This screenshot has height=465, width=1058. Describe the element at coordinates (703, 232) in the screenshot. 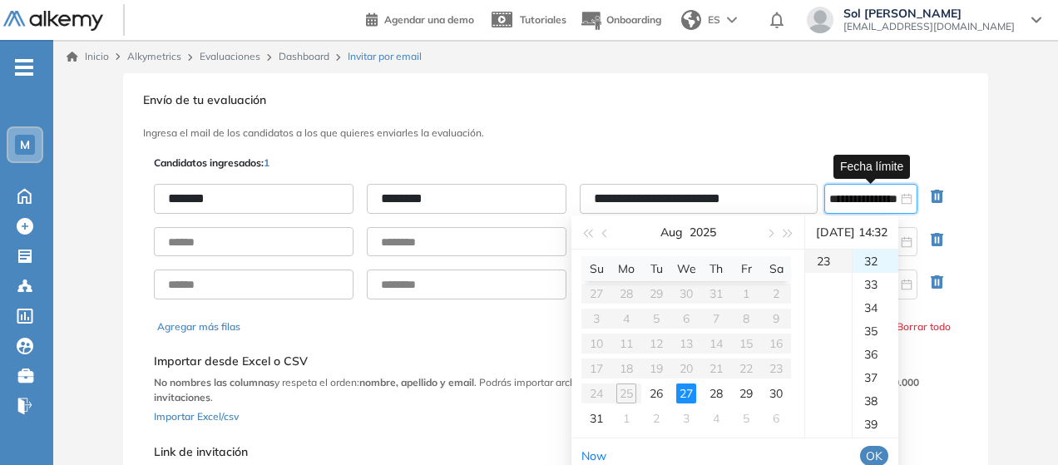

I see `button: 2025` at that location.